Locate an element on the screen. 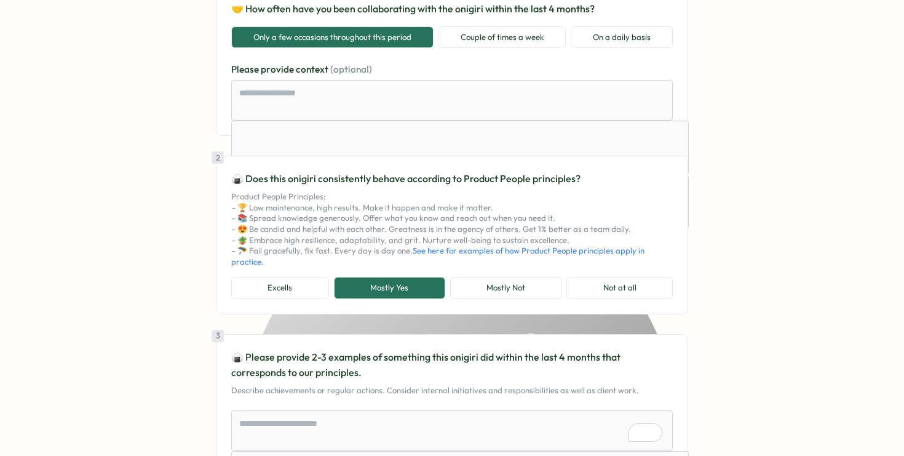 The image size is (904, 456). p: 🤝 How often have you been collaborating with the onigiri within the last 4 months? is located at coordinates (452, 9).